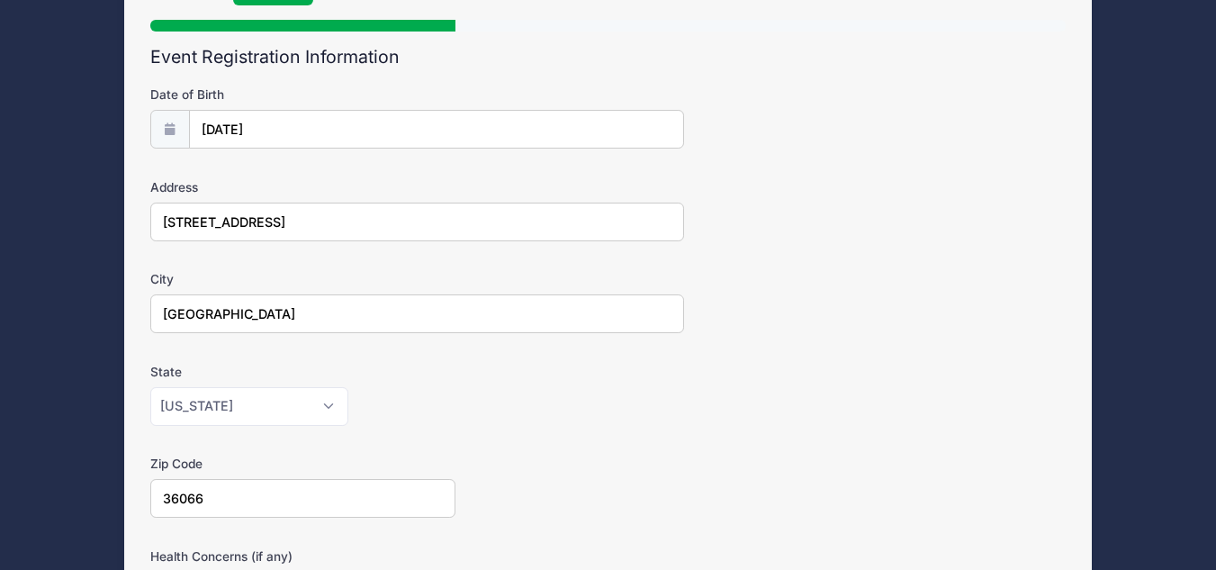  I want to click on input: xxxxx, so click(302, 498).